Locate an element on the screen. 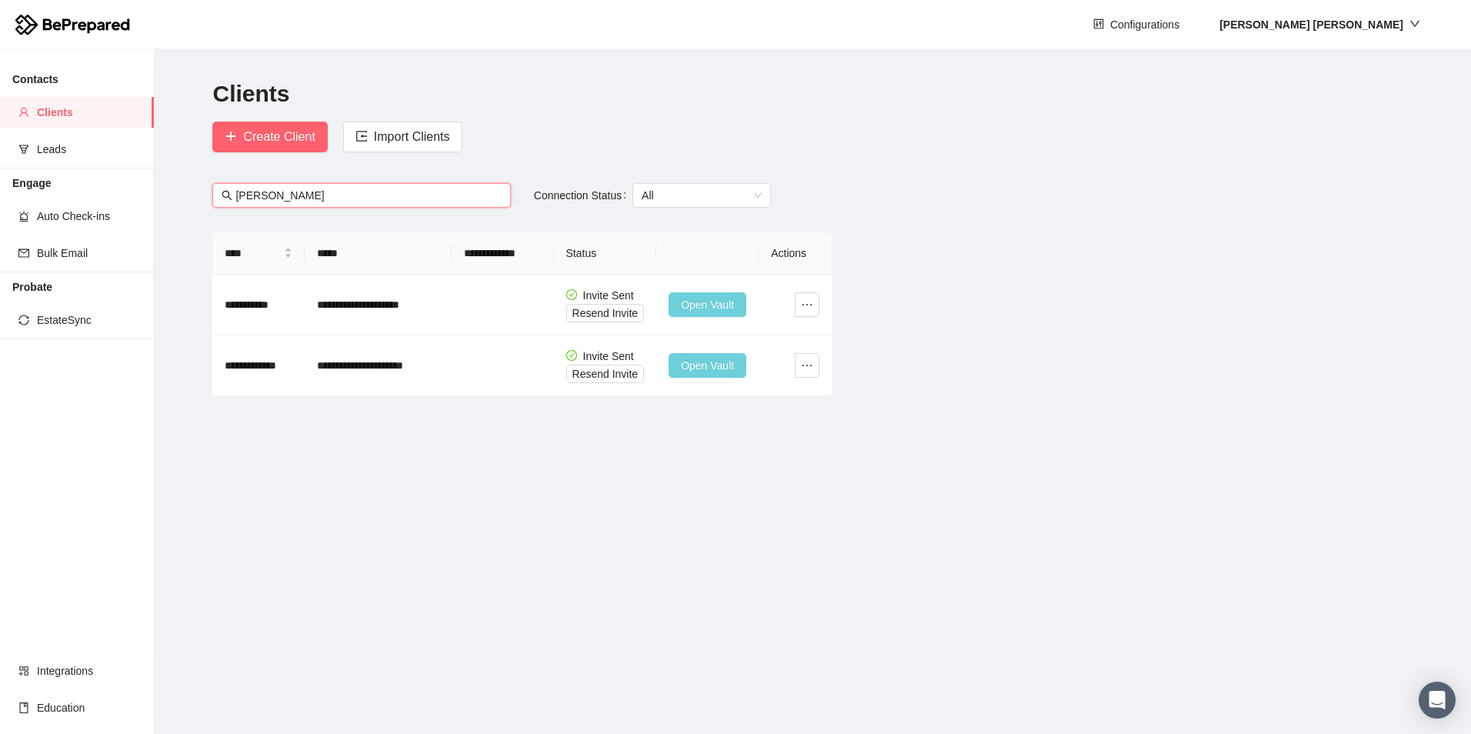  h2: Clients is located at coordinates (812, 94).